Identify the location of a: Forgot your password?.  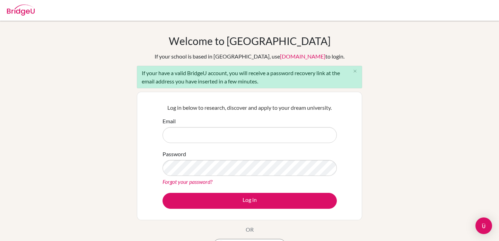
(188, 182).